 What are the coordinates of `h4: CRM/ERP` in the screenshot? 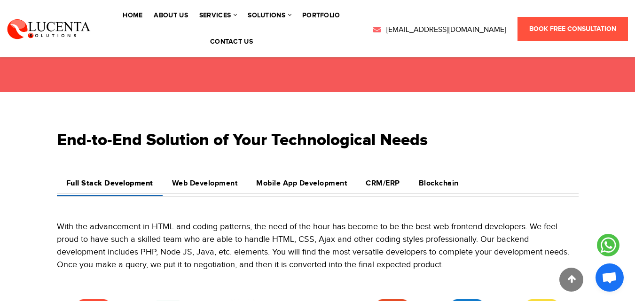 It's located at (382, 183).